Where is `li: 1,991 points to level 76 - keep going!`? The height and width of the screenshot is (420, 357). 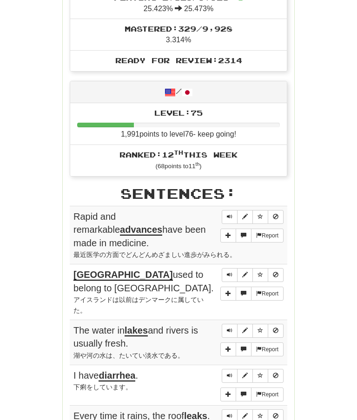
li: 1,991 points to level 76 - keep going! is located at coordinates (179, 125).